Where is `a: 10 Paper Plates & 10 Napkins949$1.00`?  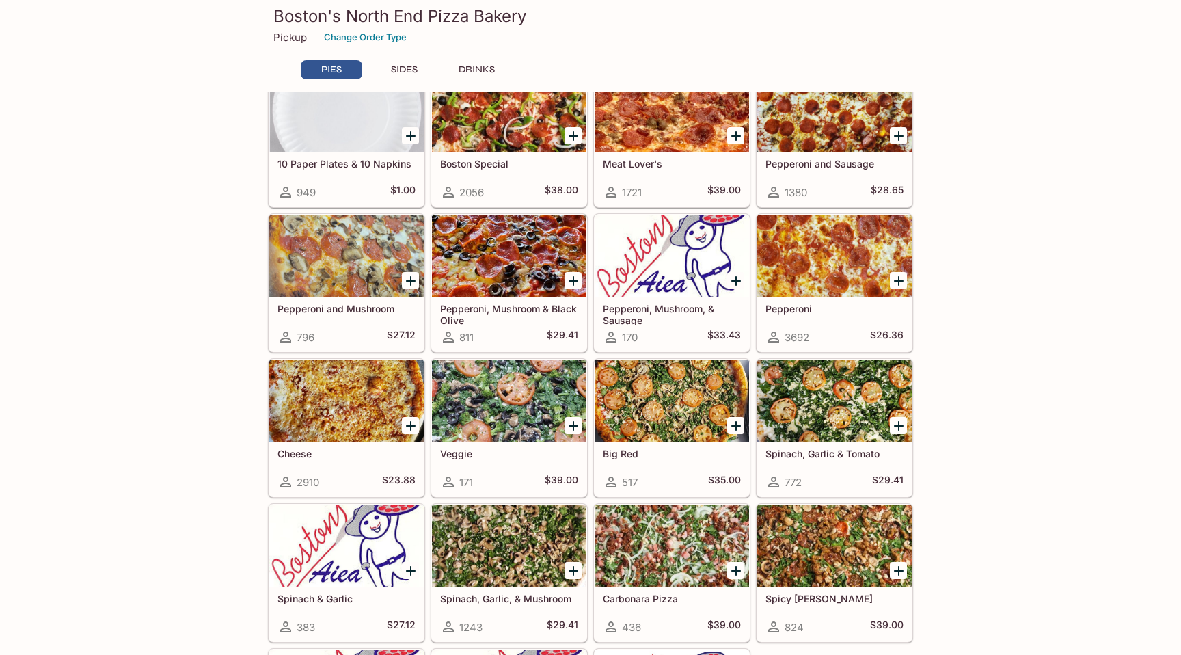
a: 10 Paper Plates & 10 Napkins949$1.00 is located at coordinates (346, 138).